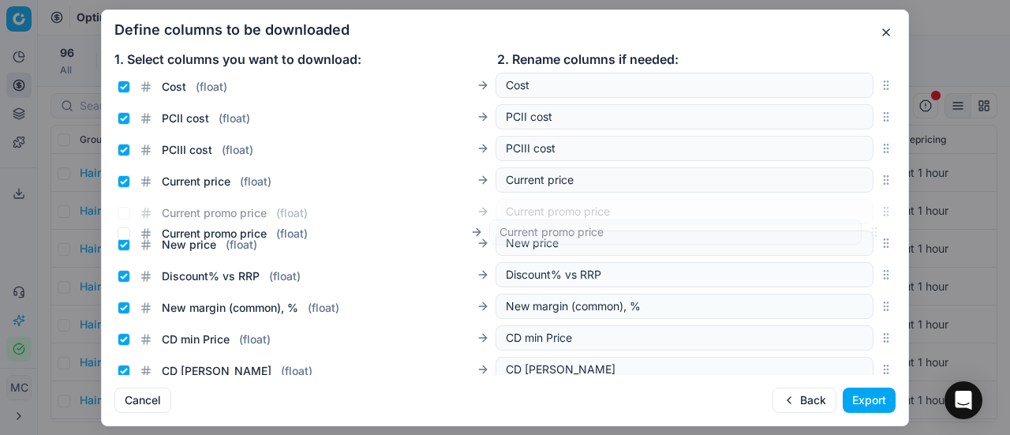 The image size is (1010, 435). I want to click on span: Cost, so click(174, 87).